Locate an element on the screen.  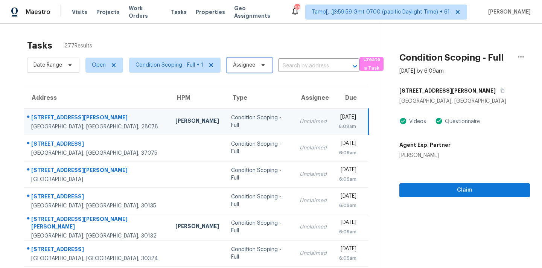
button: Copy Address is located at coordinates (500, 91).